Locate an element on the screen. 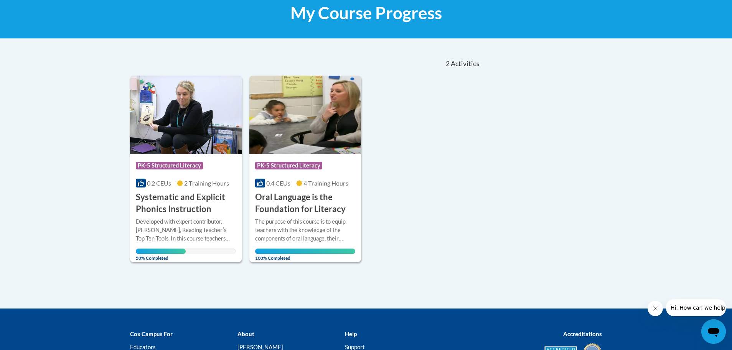 Image resolution: width=732 pixels, height=350 pixels. span: Hi. How can we help? is located at coordinates (33, 8).